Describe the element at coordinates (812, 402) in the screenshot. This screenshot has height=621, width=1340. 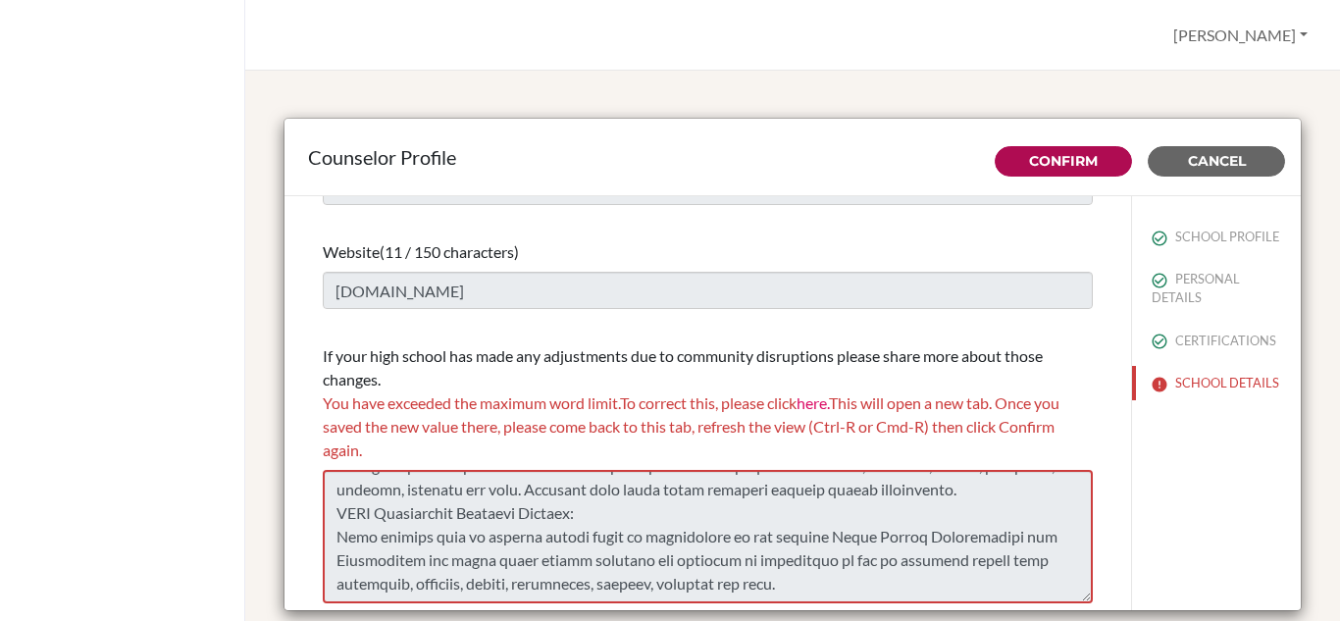
I see `a: here.` at that location.